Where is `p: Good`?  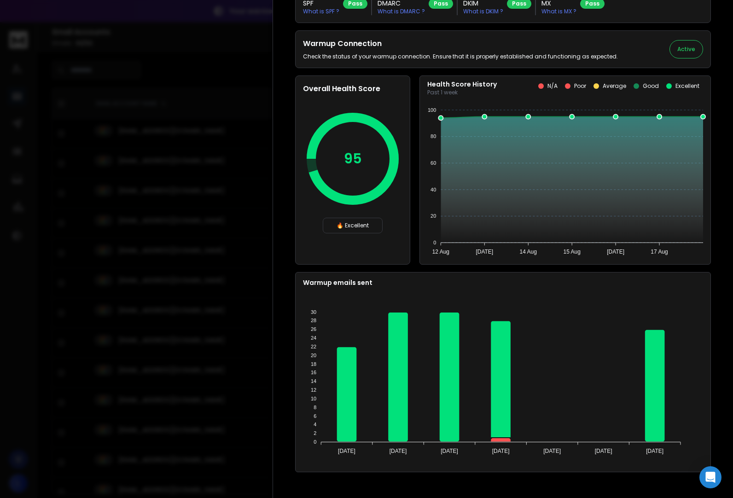 p: Good is located at coordinates (650, 86).